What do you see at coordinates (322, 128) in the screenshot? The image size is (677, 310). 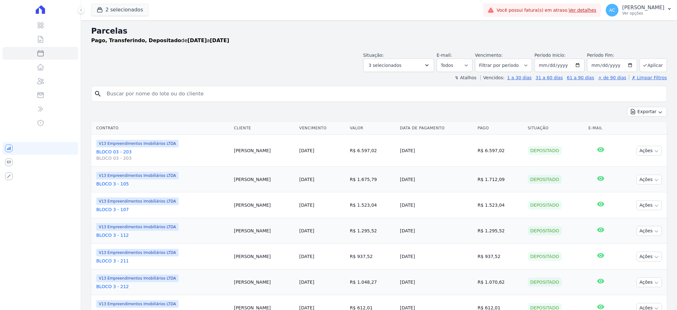 I see `th: Vencimento` at bounding box center [322, 128].